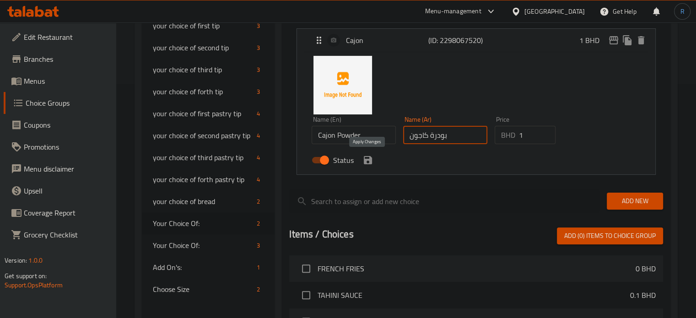  Describe the element at coordinates (208, 91) in the screenshot. I see `div: your choice of forth tip3` at that location.